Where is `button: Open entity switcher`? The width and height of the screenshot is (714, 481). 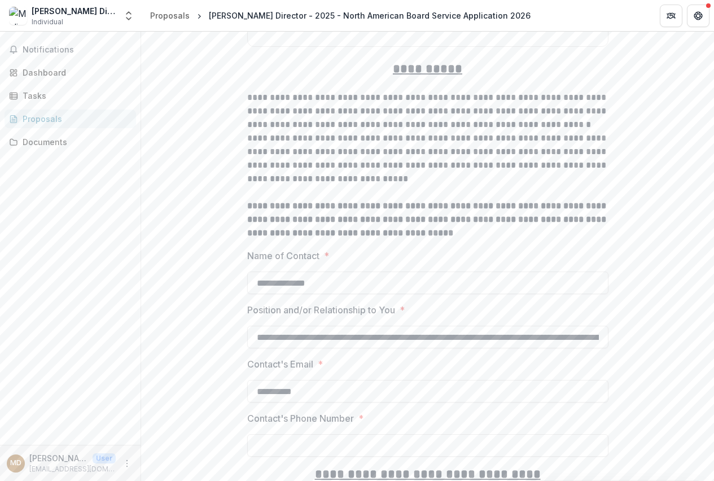
button: Open entity switcher is located at coordinates (129, 16).